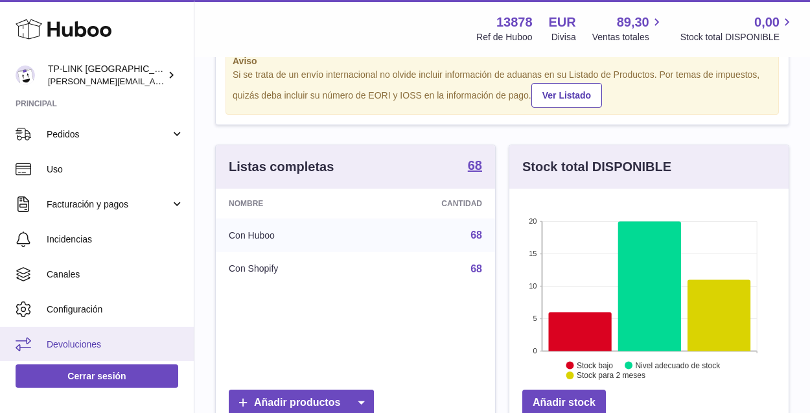  I want to click on text: 5, so click(535, 318).